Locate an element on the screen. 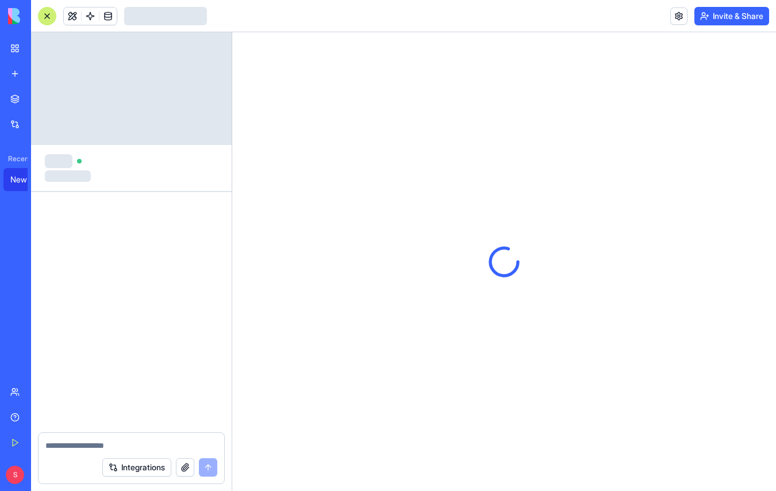  button: Integrations is located at coordinates (137, 467).